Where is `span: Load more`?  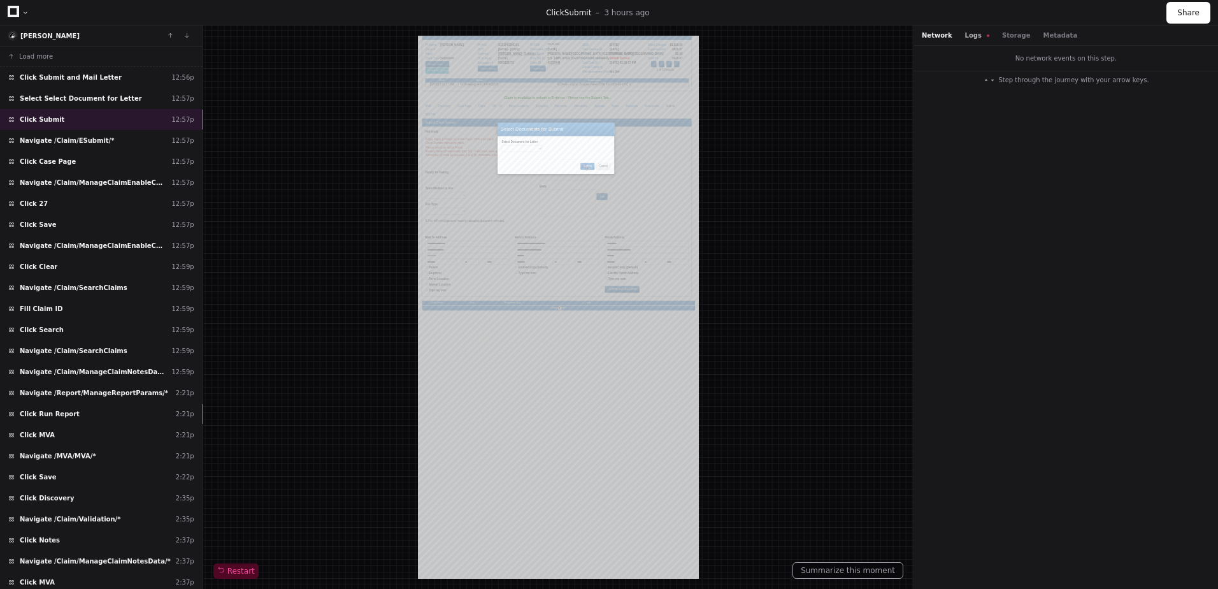
span: Load more is located at coordinates (36, 56).